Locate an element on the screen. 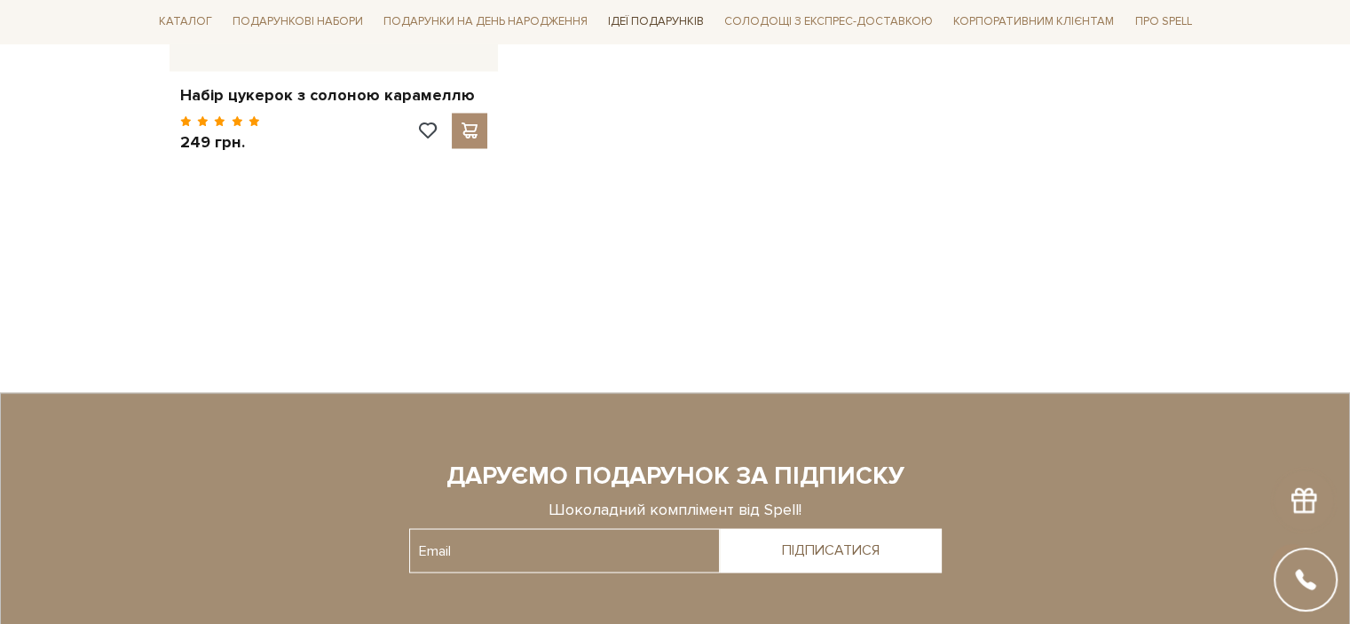 Image resolution: width=1350 pixels, height=624 pixels. a: Корпоративним клієнтам is located at coordinates (1033, 22).